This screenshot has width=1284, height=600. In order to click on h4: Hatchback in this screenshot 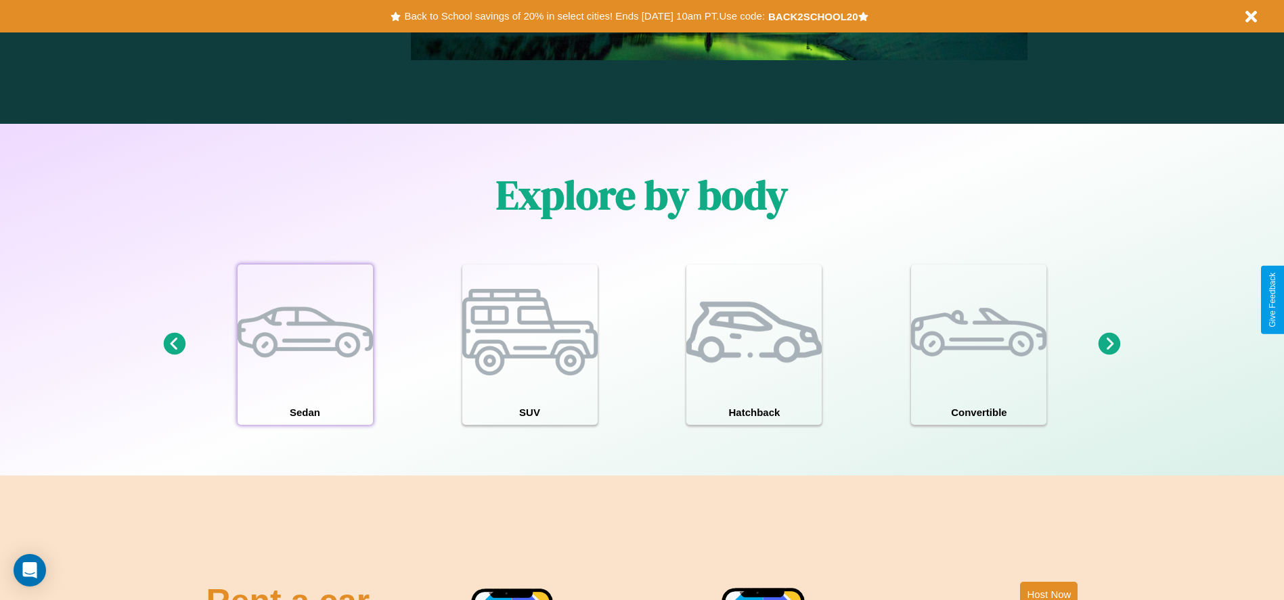, I will do `click(754, 412)`.